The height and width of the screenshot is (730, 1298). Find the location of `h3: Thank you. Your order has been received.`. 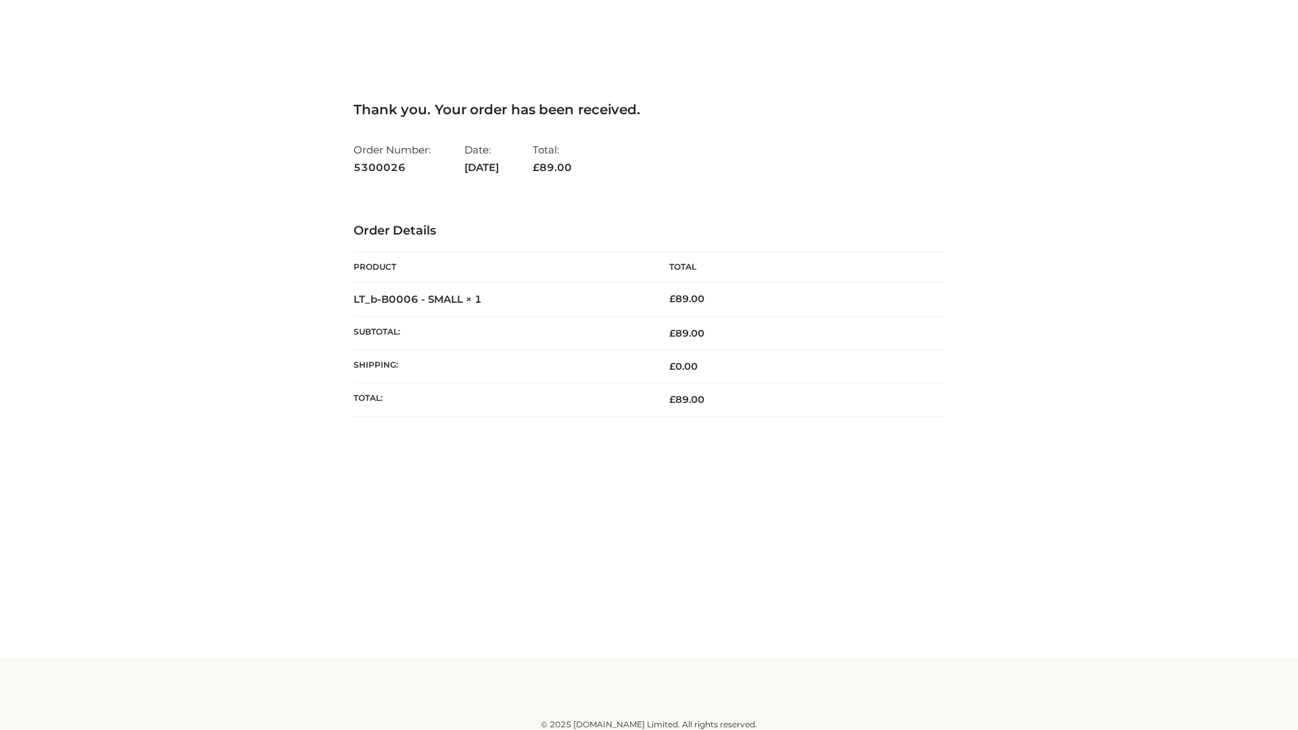

h3: Thank you. Your order has been received. is located at coordinates (649, 110).